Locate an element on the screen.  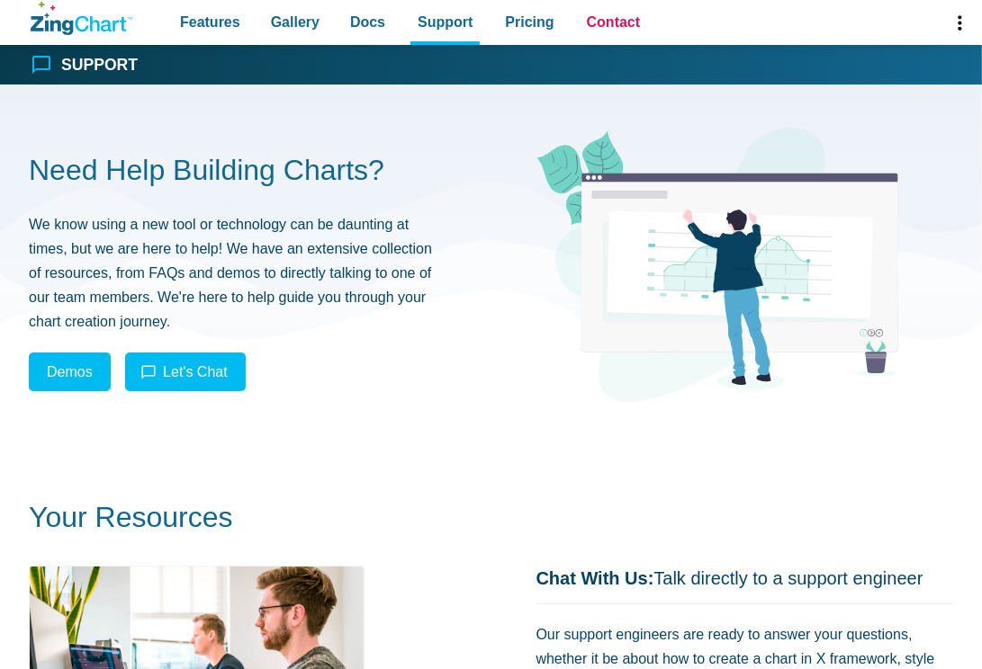
span: Pricing is located at coordinates (529, 22).